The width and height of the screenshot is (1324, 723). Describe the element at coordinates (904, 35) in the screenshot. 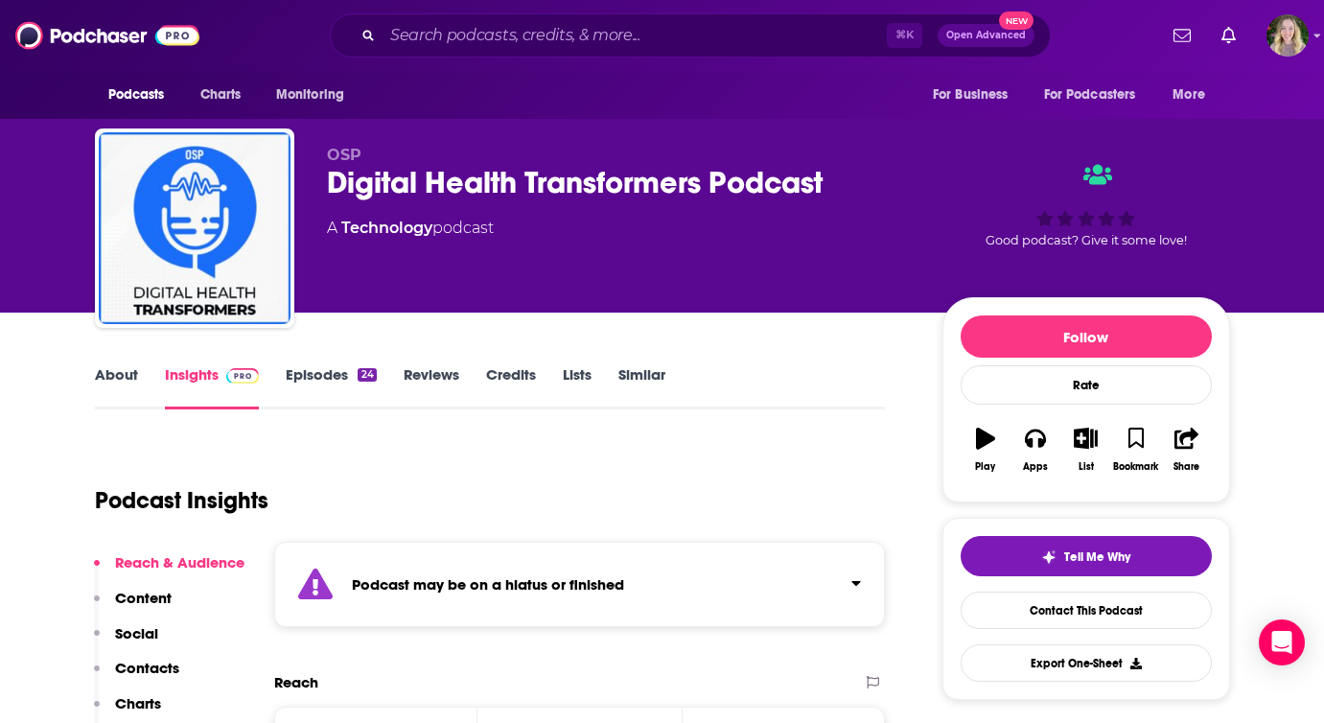

I see `span: ⌘ K` at that location.